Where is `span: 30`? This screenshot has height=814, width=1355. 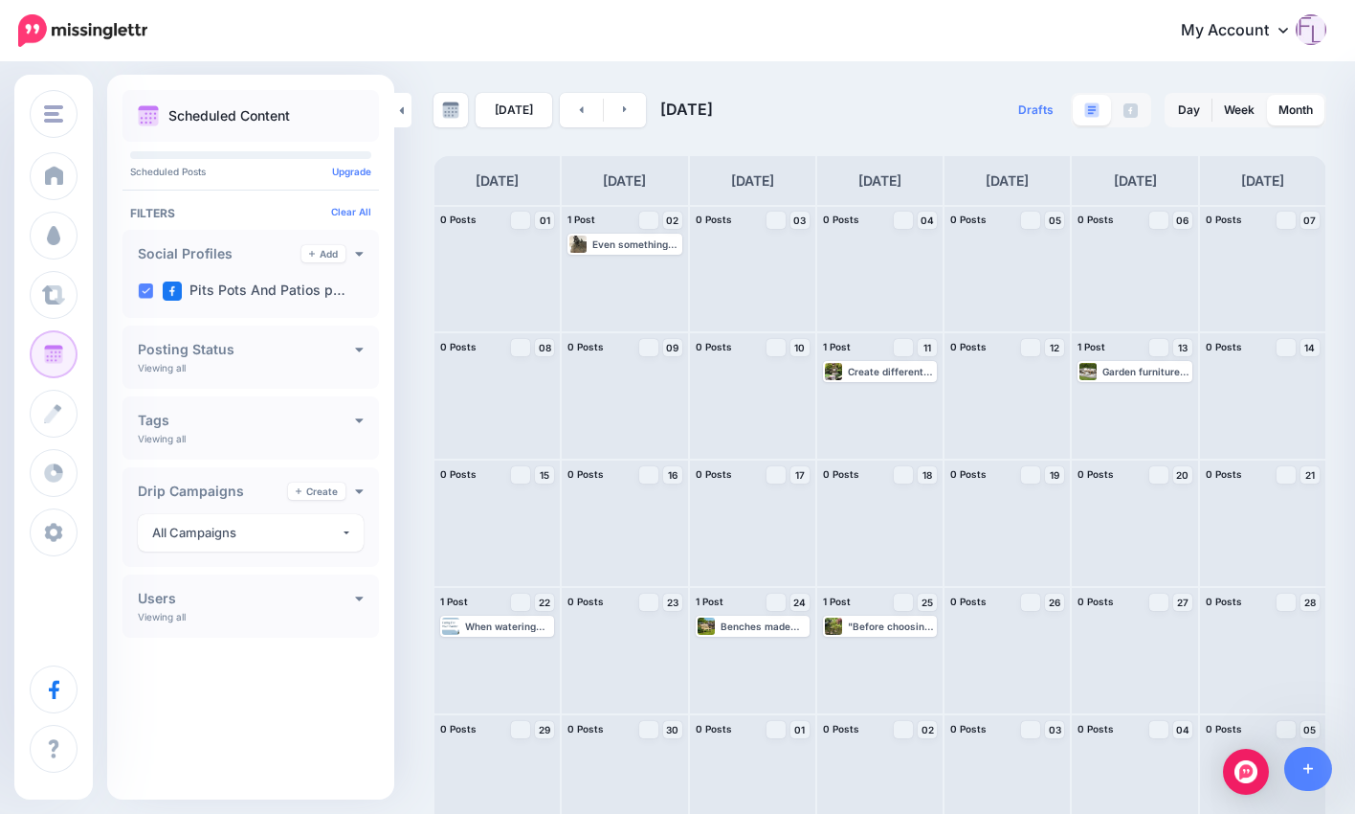 span: 30 is located at coordinates (672, 729).